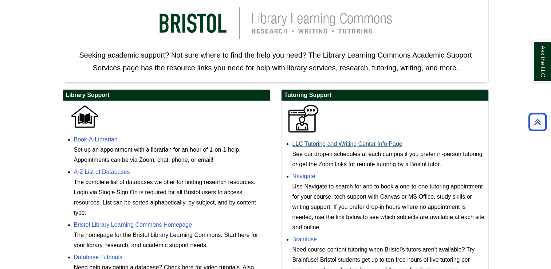 The image size is (551, 269). I want to click on div: Set up an appointment with a librarian for an hour of 1-on-1 help. Appointments can be via Zoom, ..., so click(170, 155).